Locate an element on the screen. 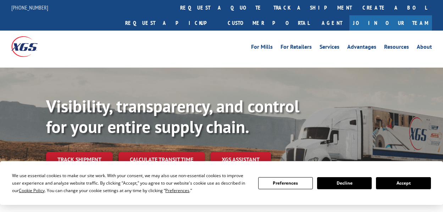 This screenshot has height=212, width=443. span: Preferences is located at coordinates (177, 190).